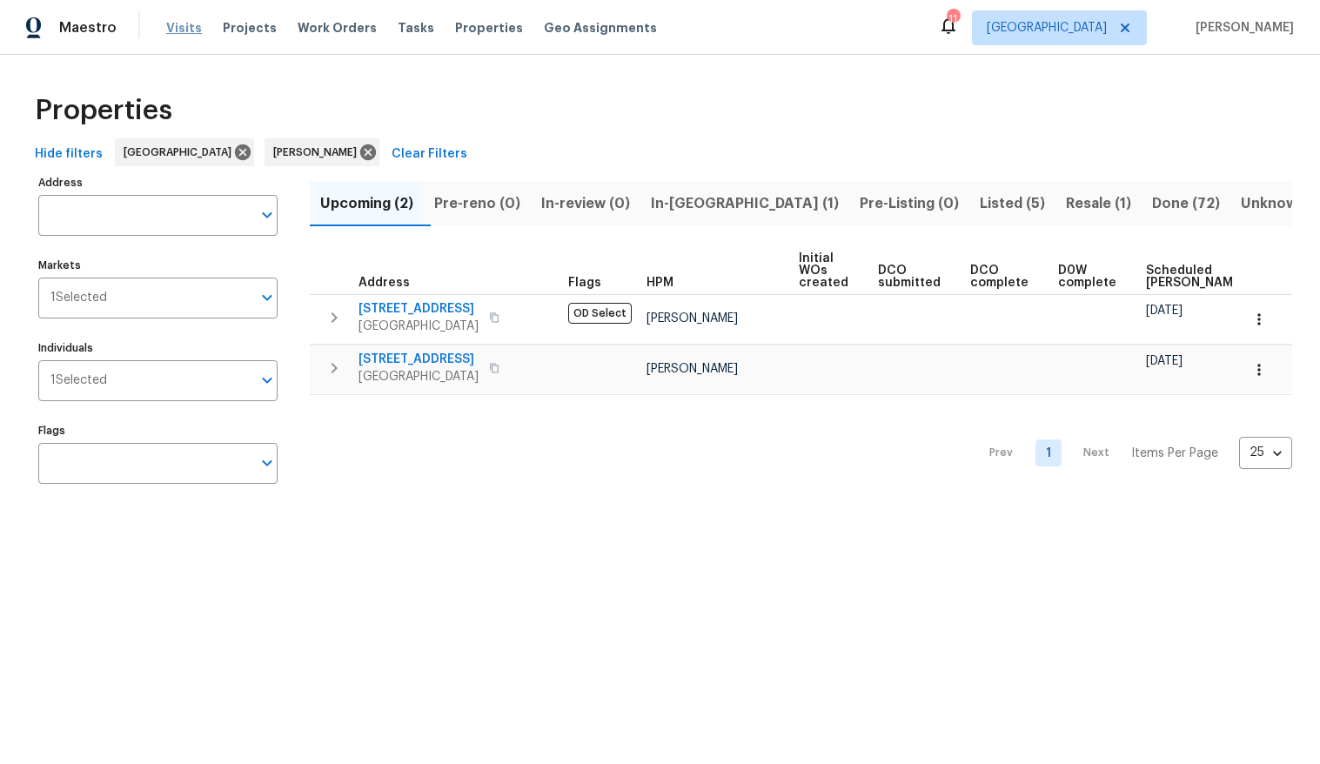 This screenshot has height=764, width=1320. Describe the element at coordinates (1175, 454) in the screenshot. I see `p: Items Per Page` at that location.